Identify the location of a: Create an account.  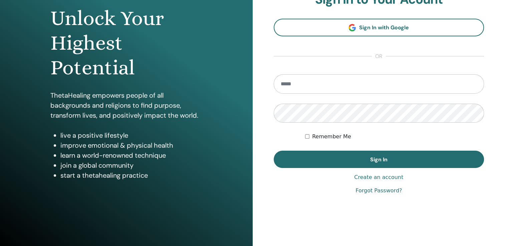
(379, 178).